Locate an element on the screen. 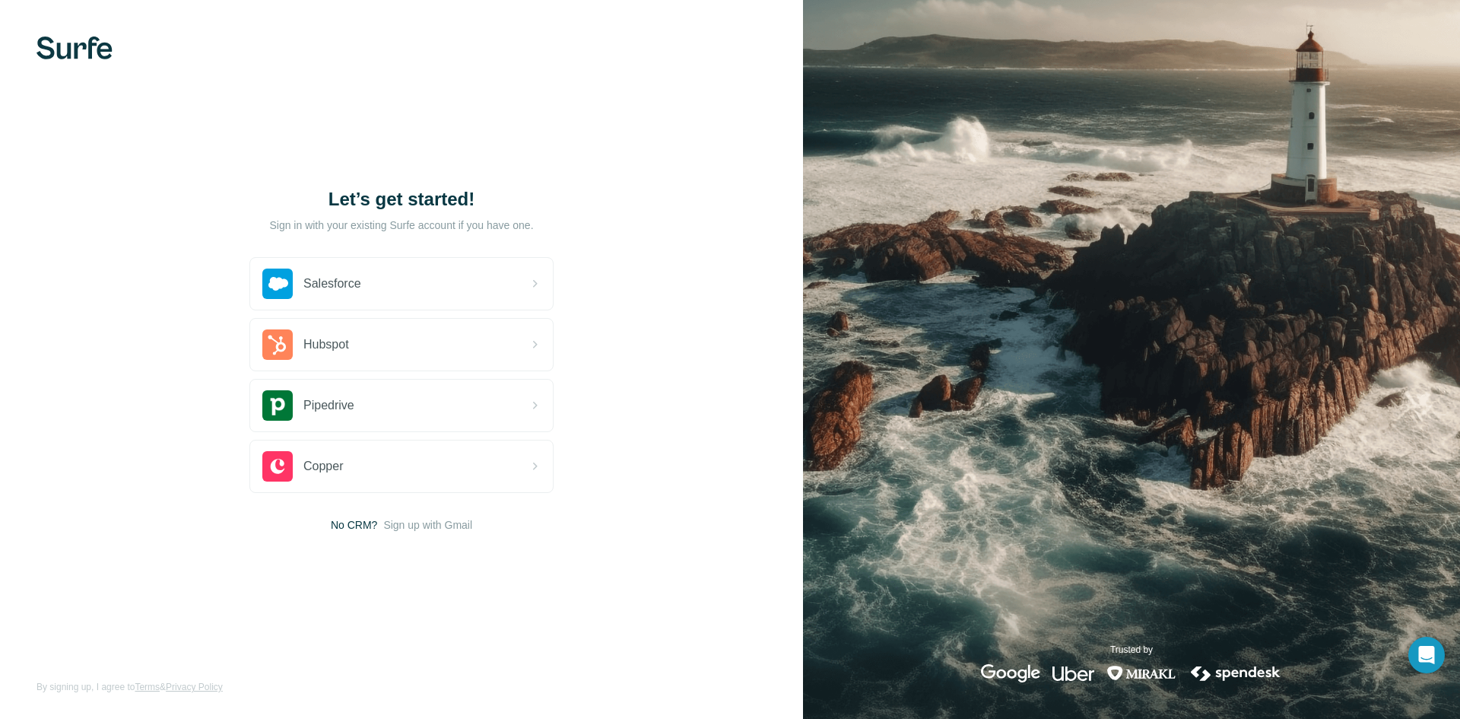  img: hubspot's logo is located at coordinates (278, 345).